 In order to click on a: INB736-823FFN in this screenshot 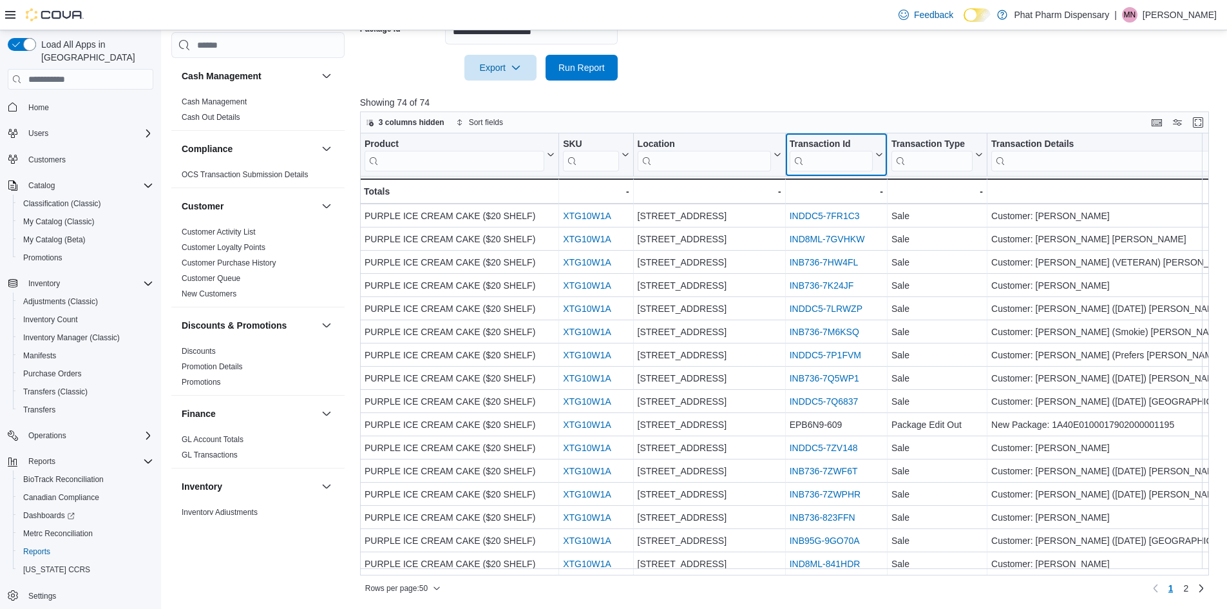, I will do `click(822, 517)`.